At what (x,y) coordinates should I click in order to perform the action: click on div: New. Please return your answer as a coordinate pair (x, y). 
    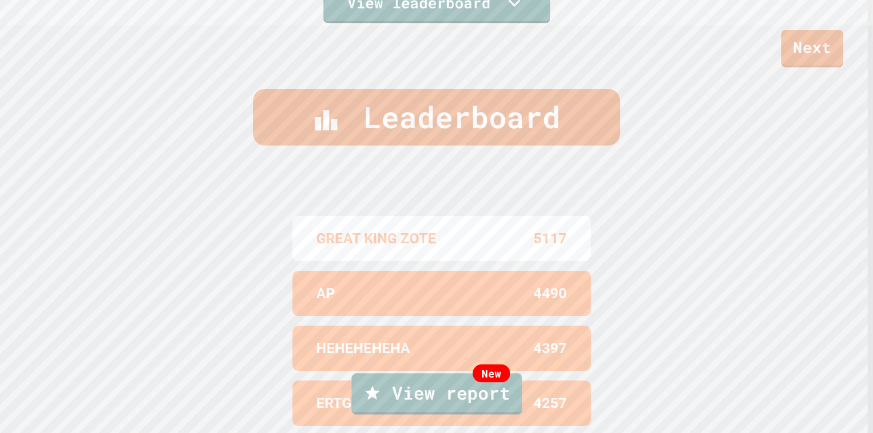
    Looking at the image, I should click on (491, 374).